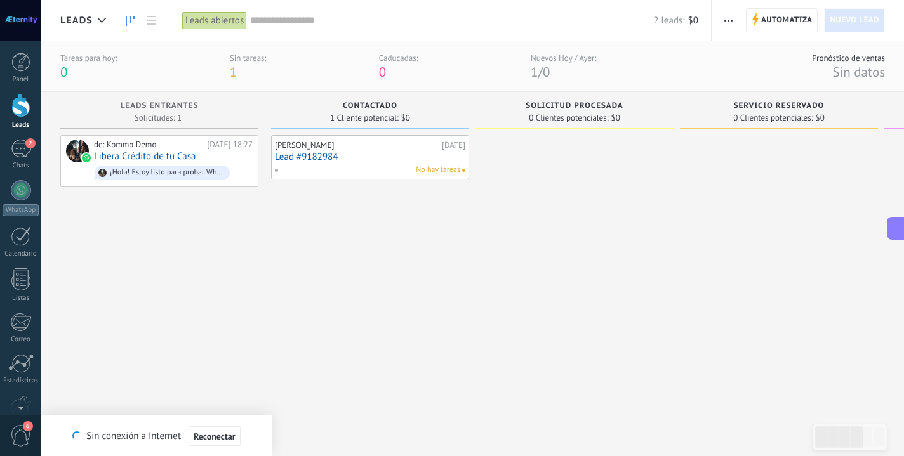 The height and width of the screenshot is (456, 904). What do you see at coordinates (76, 20) in the screenshot?
I see `span: Leads` at bounding box center [76, 20].